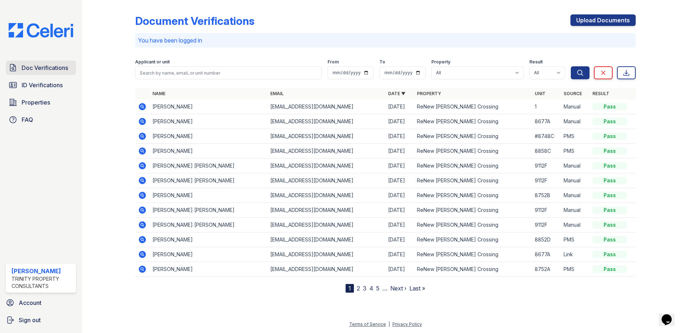  Describe the element at coordinates (547, 255) in the screenshot. I see `td: 8677A` at that location.